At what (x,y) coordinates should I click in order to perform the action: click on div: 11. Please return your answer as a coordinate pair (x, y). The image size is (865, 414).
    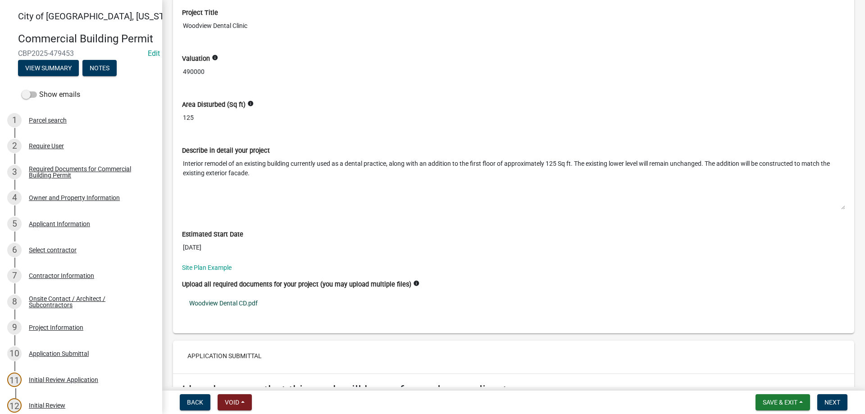
    Looking at the image, I should click on (14, 380).